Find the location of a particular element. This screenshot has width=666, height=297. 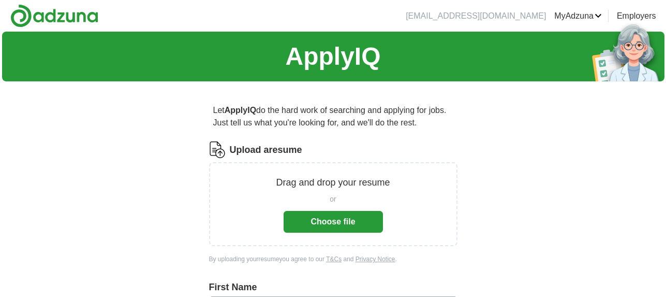

a: MyAdzuna is located at coordinates (578, 16).